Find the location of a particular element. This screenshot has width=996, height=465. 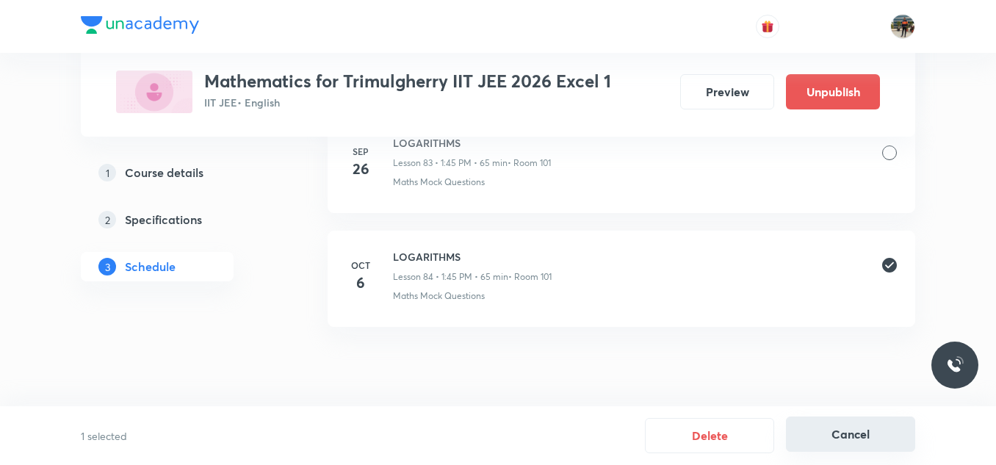

p: 1 is located at coordinates (107, 173).